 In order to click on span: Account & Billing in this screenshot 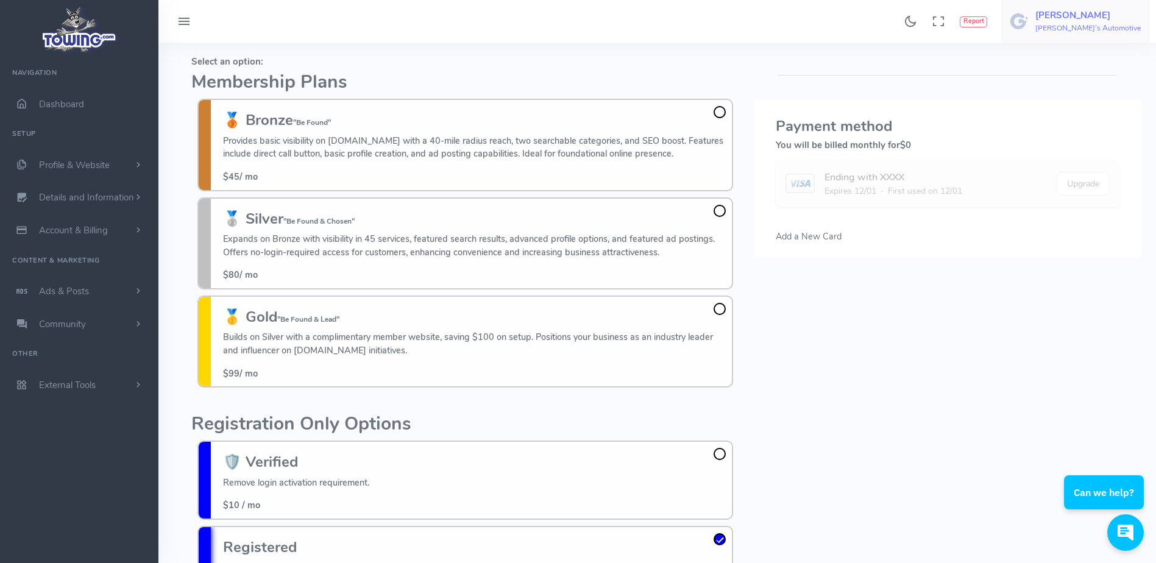, I will do `click(73, 230)`.